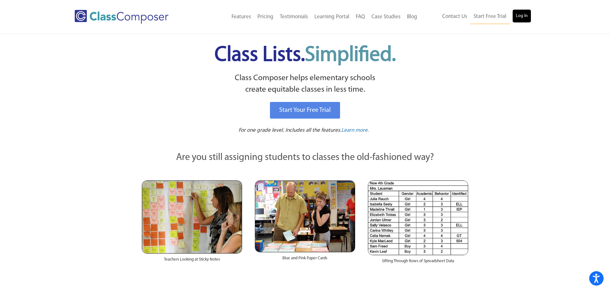  Describe the element at coordinates (192, 217) in the screenshot. I see `img: Teachers Looking at Sticky Notes` at that location.